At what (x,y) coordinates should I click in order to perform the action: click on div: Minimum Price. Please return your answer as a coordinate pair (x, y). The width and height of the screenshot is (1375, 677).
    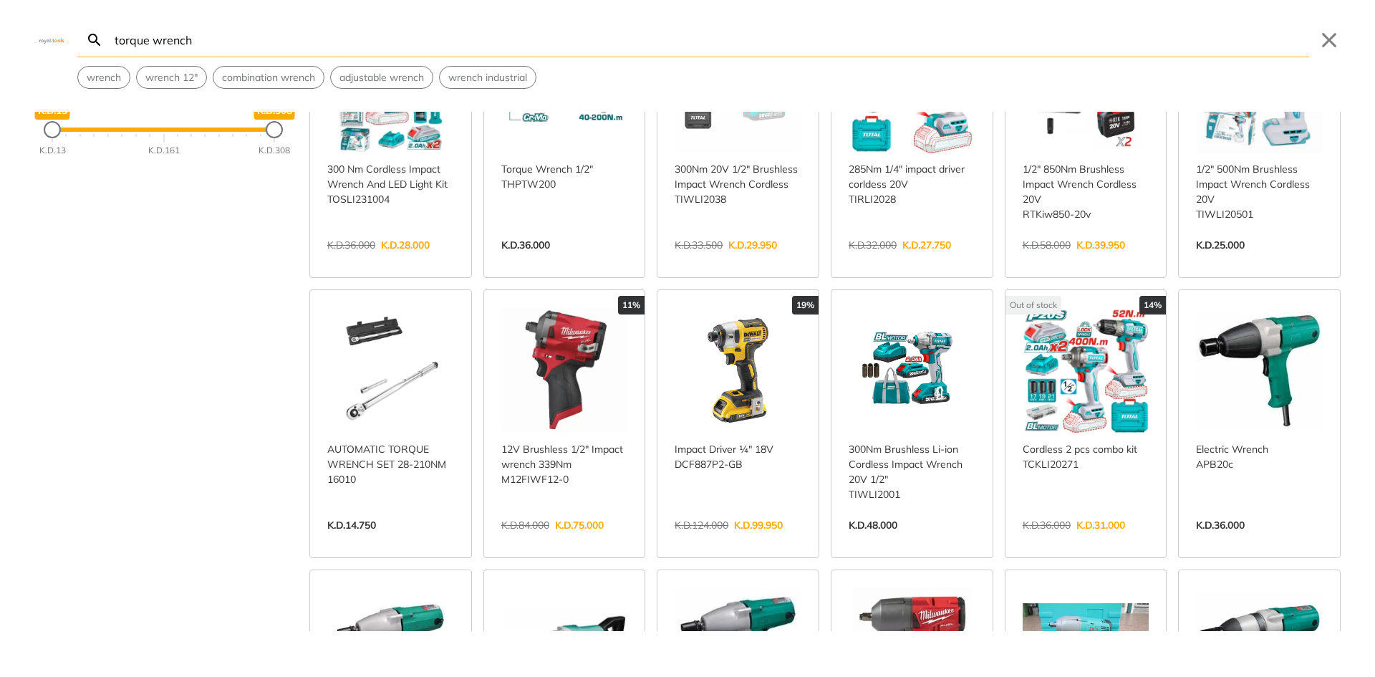
    Looking at the image, I should click on (52, 130).